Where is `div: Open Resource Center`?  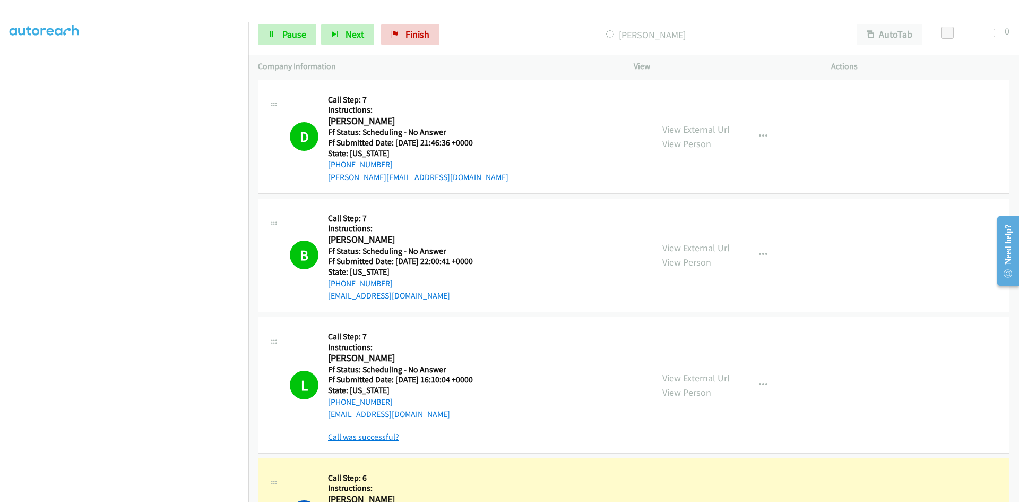 div: Open Resource Center is located at coordinates (20, 42).